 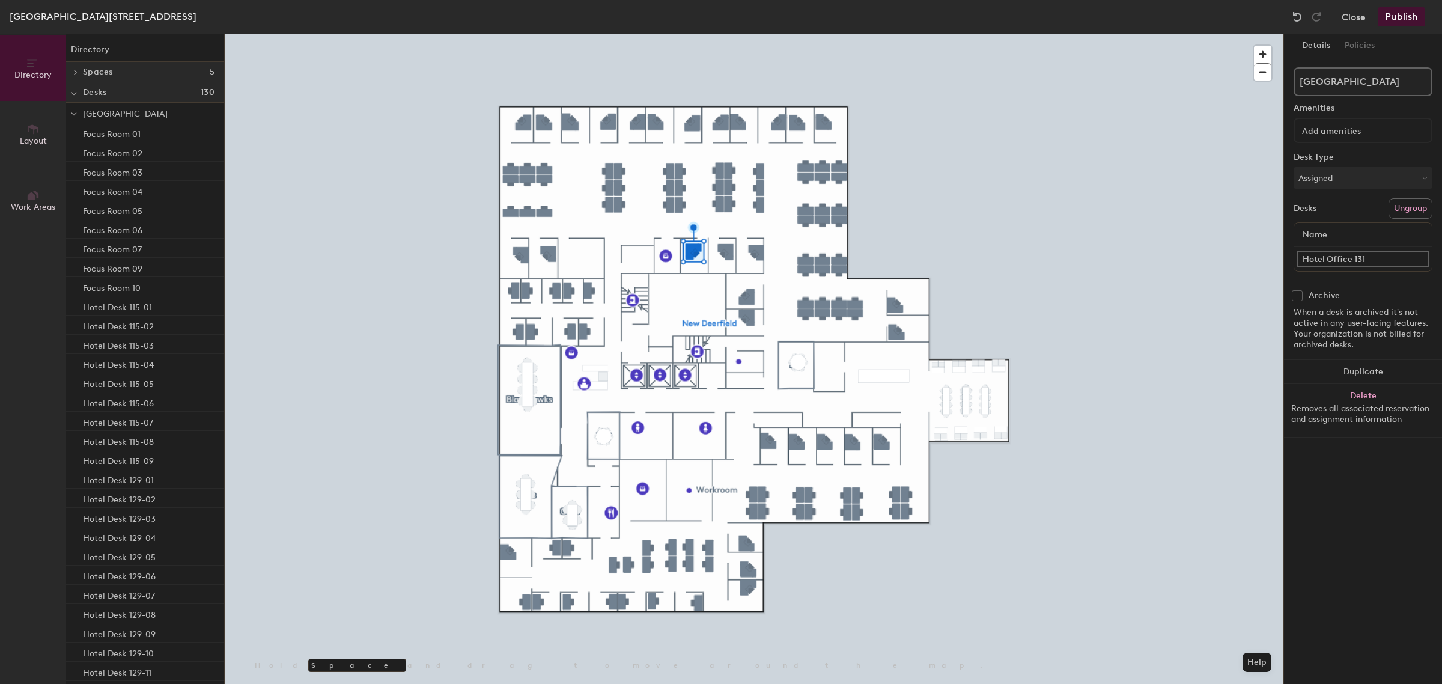 I want to click on p: Hotel Desk 129-08, so click(x=119, y=613).